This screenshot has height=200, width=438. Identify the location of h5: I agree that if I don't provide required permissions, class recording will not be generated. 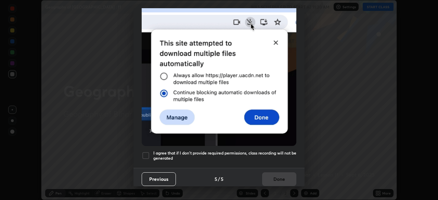
(225, 156).